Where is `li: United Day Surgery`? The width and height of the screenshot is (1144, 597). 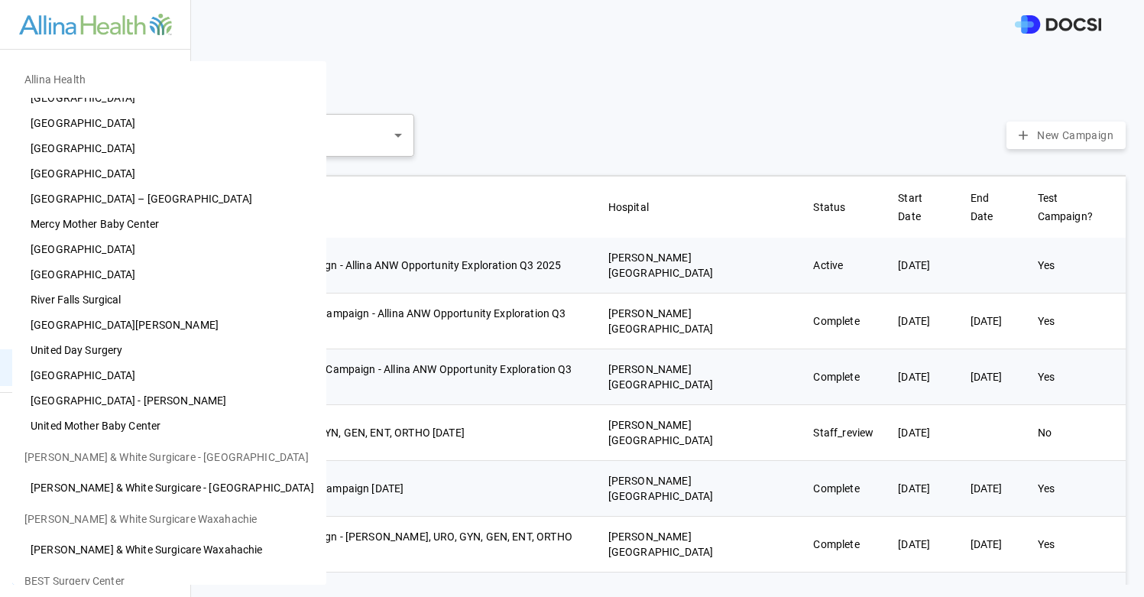 li: United Day Surgery is located at coordinates (169, 350).